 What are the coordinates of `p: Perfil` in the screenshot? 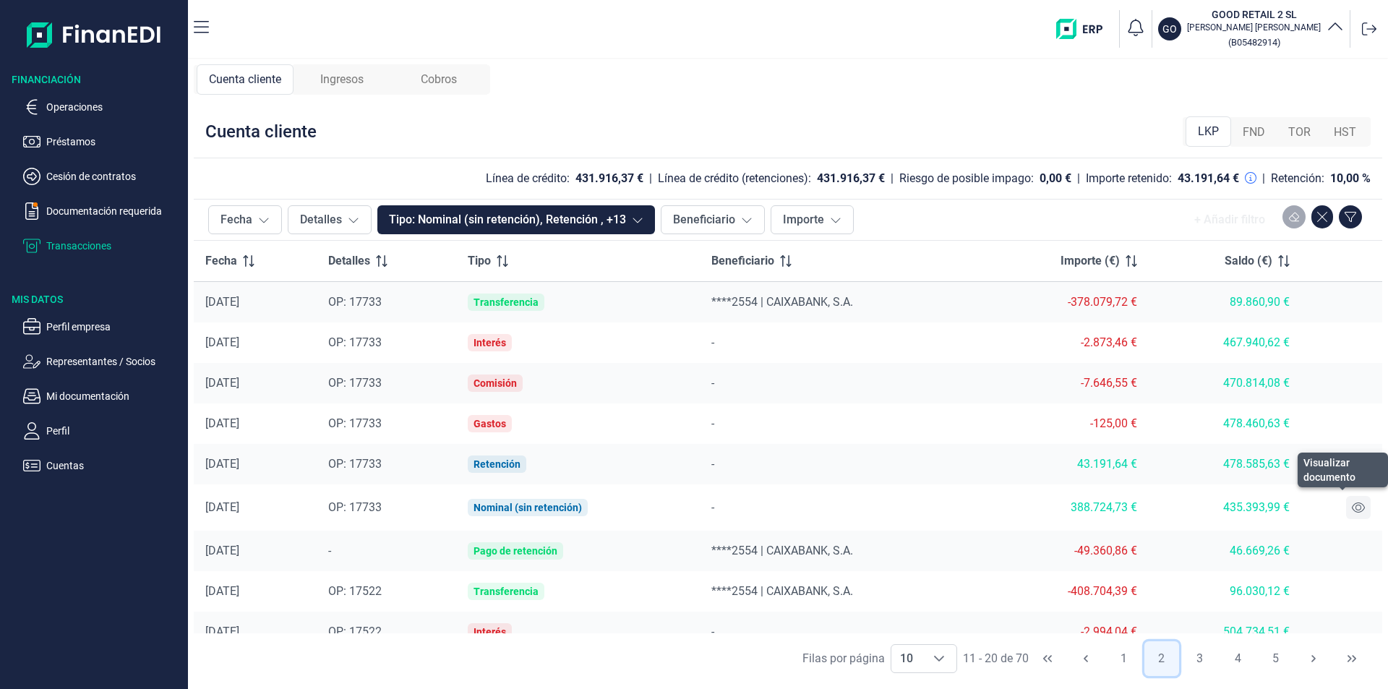 It's located at (114, 431).